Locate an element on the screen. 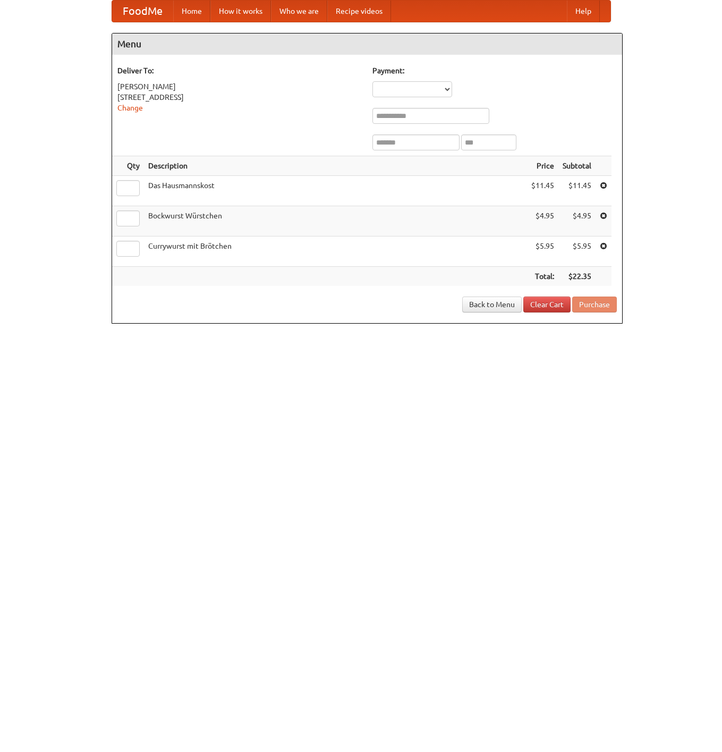 Image resolution: width=722 pixels, height=752 pixels. h5: Payment: is located at coordinates (494, 71).